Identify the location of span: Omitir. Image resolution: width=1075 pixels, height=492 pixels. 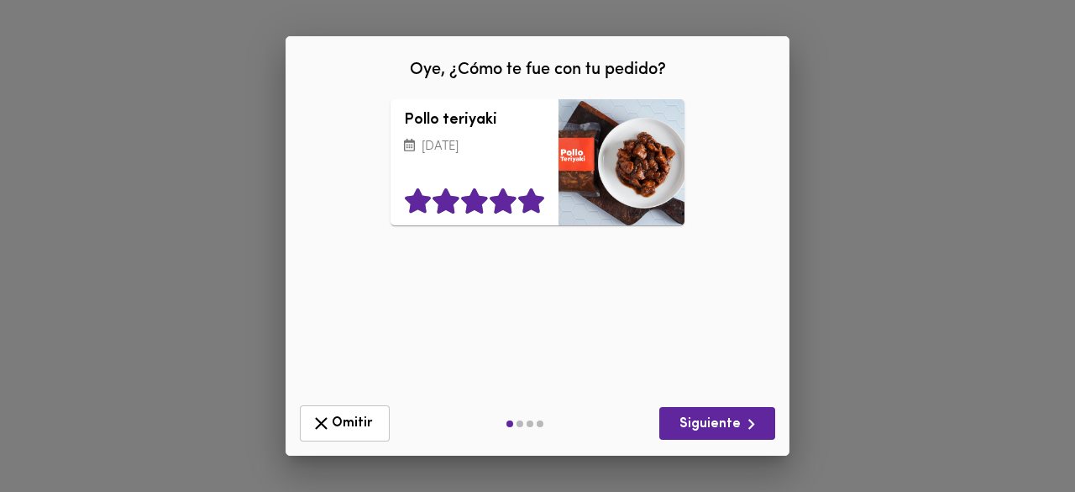
(344, 423).